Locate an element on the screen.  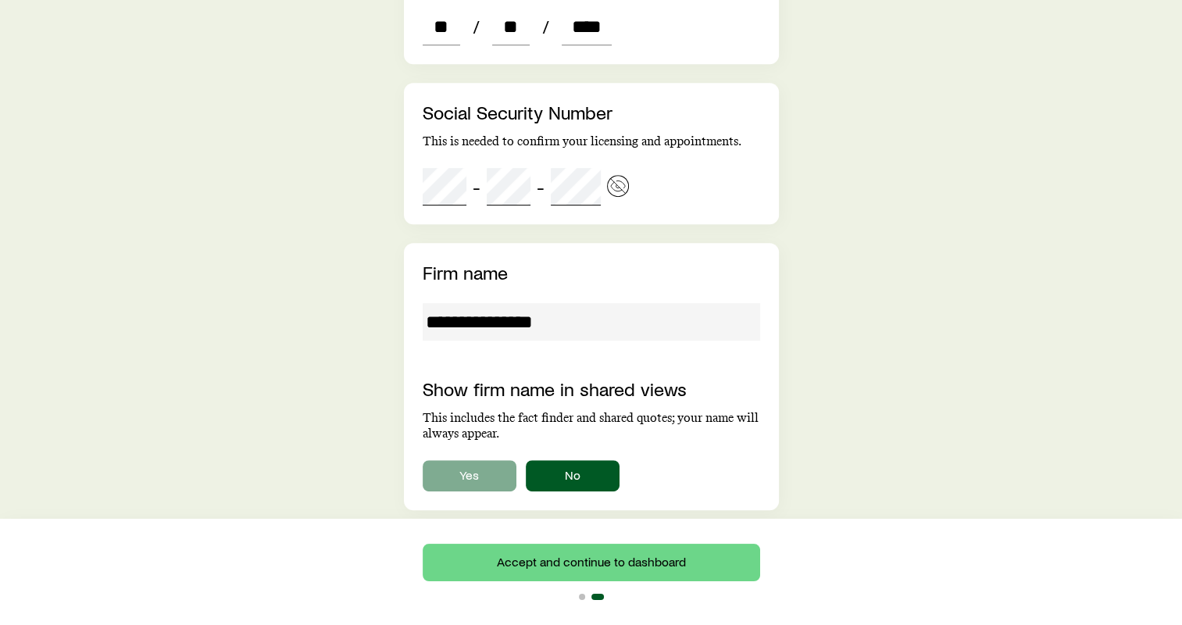
label: Show firm name in shared views is located at coordinates (555, 388).